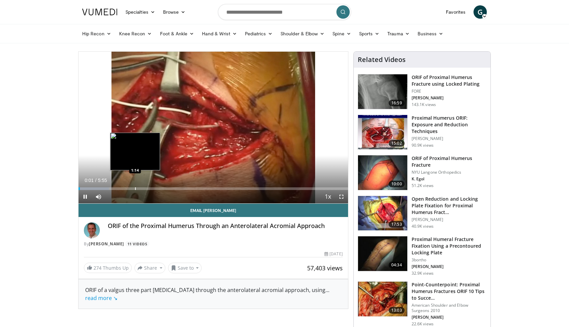  Describe the element at coordinates (383, 132) in the screenshot. I see `img: gardener_hum_1.png.150x105_q85_crop-smart_upscale.jpg` at that location.